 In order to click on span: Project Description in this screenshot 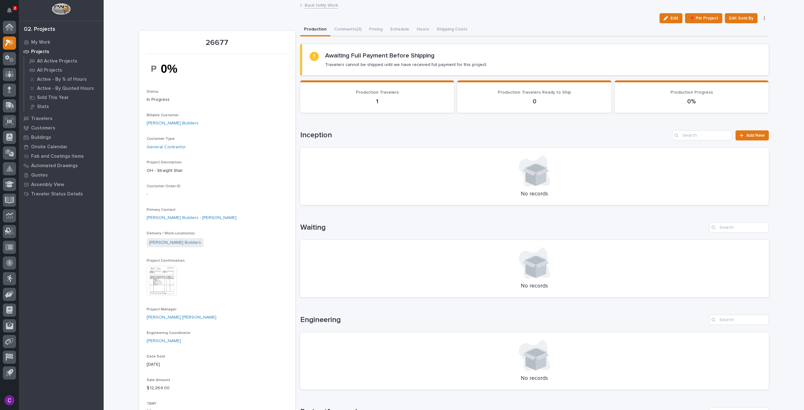, I will do `click(164, 162)`.